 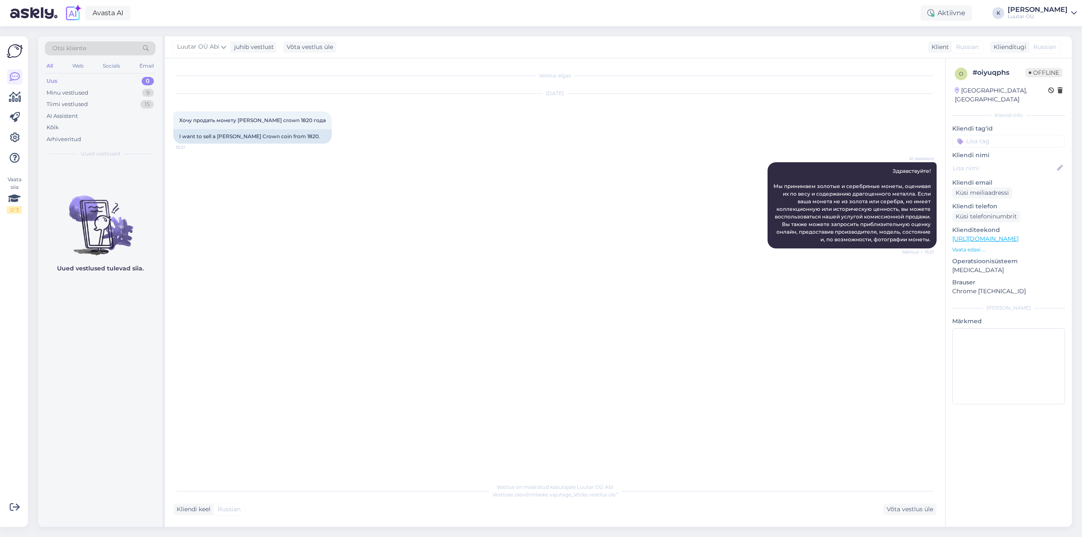 I want to click on p: Operatsioonisüsteem, so click(x=1008, y=261).